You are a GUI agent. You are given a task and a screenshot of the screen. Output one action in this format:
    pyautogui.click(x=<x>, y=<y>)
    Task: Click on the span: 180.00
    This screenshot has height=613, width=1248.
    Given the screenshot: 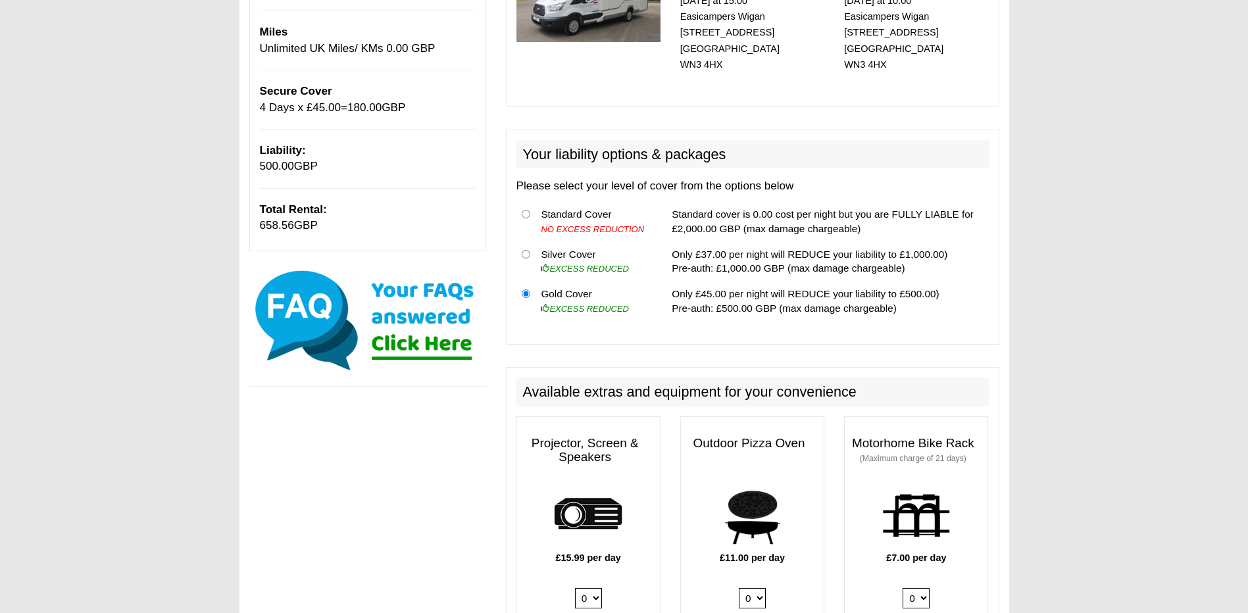 What is the action you would take?
    pyautogui.click(x=364, y=107)
    